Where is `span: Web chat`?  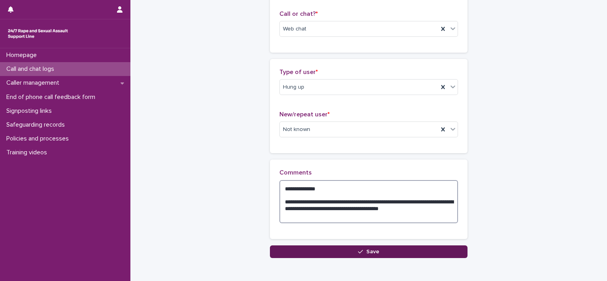 span: Web chat is located at coordinates (295, 29).